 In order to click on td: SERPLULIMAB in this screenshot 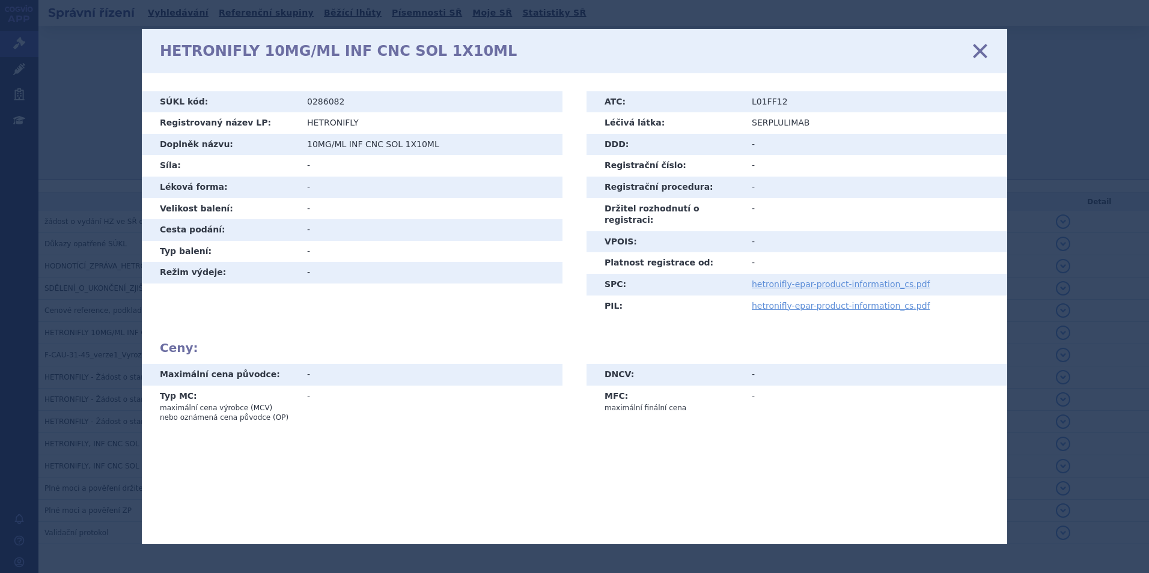, I will do `click(875, 123)`.